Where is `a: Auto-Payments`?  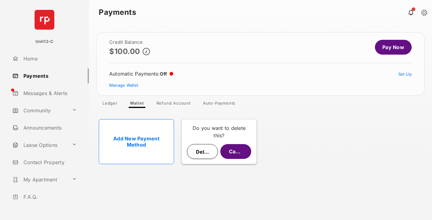
a: Auto-Payments is located at coordinates (219, 104).